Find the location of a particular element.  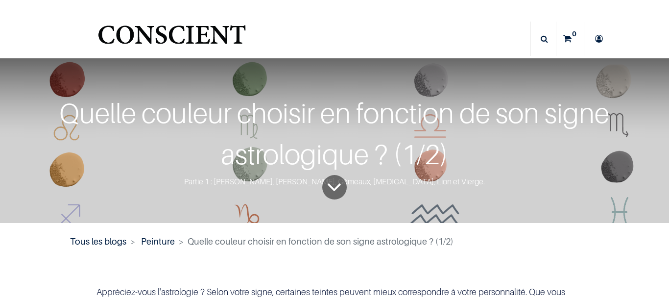

a: Logo of Conscient is located at coordinates (171, 39).